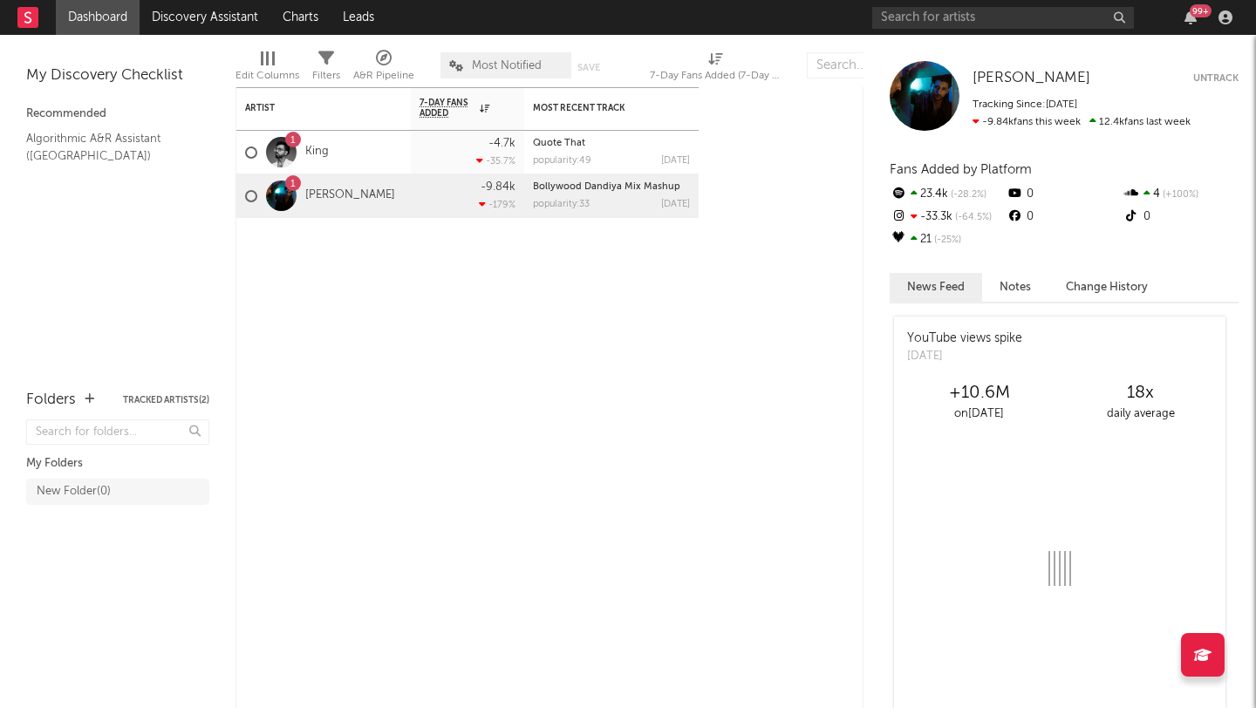 This screenshot has height=708, width=1256. Describe the element at coordinates (118, 464) in the screenshot. I see `div: My Folders` at that location.